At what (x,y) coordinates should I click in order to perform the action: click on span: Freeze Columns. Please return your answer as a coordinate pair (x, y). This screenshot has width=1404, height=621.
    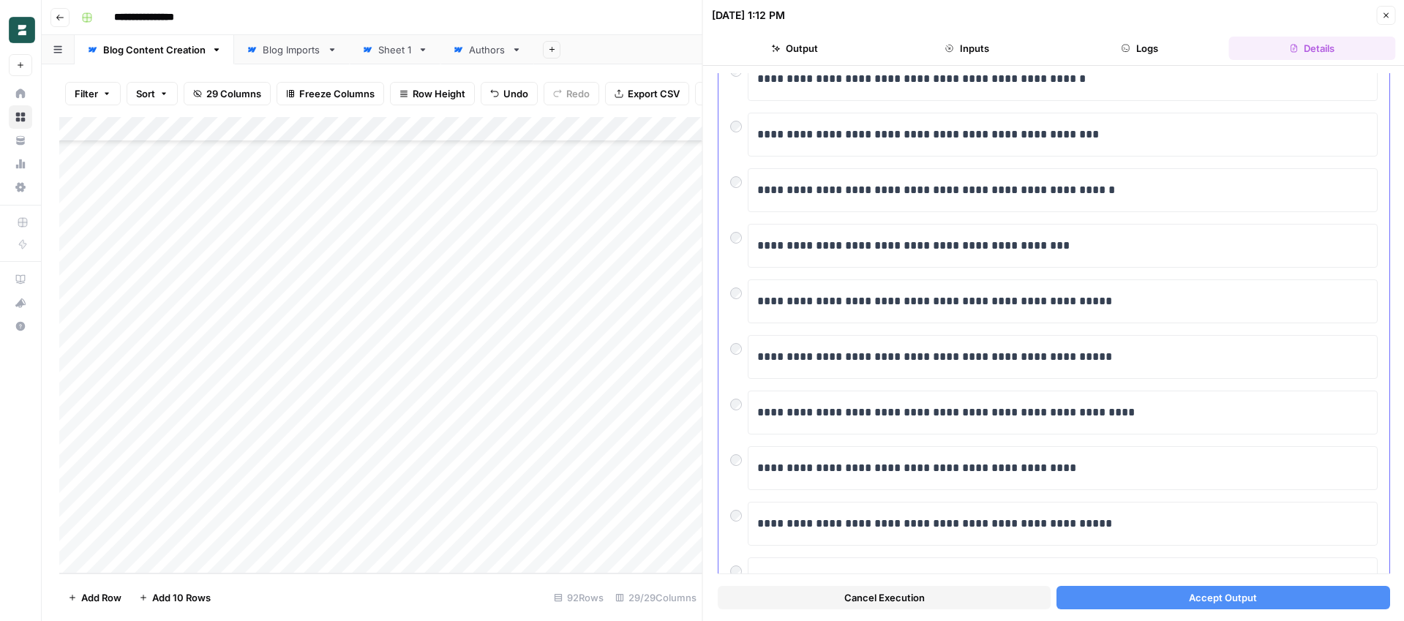
    Looking at the image, I should click on (336, 94).